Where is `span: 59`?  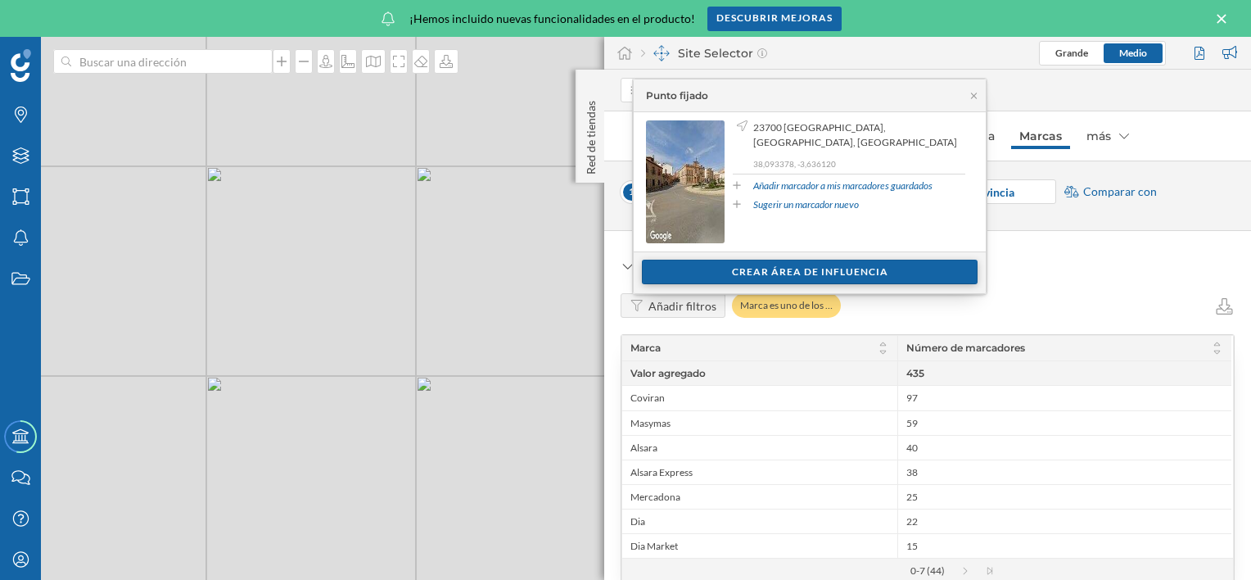
span: 59 is located at coordinates (912, 423).